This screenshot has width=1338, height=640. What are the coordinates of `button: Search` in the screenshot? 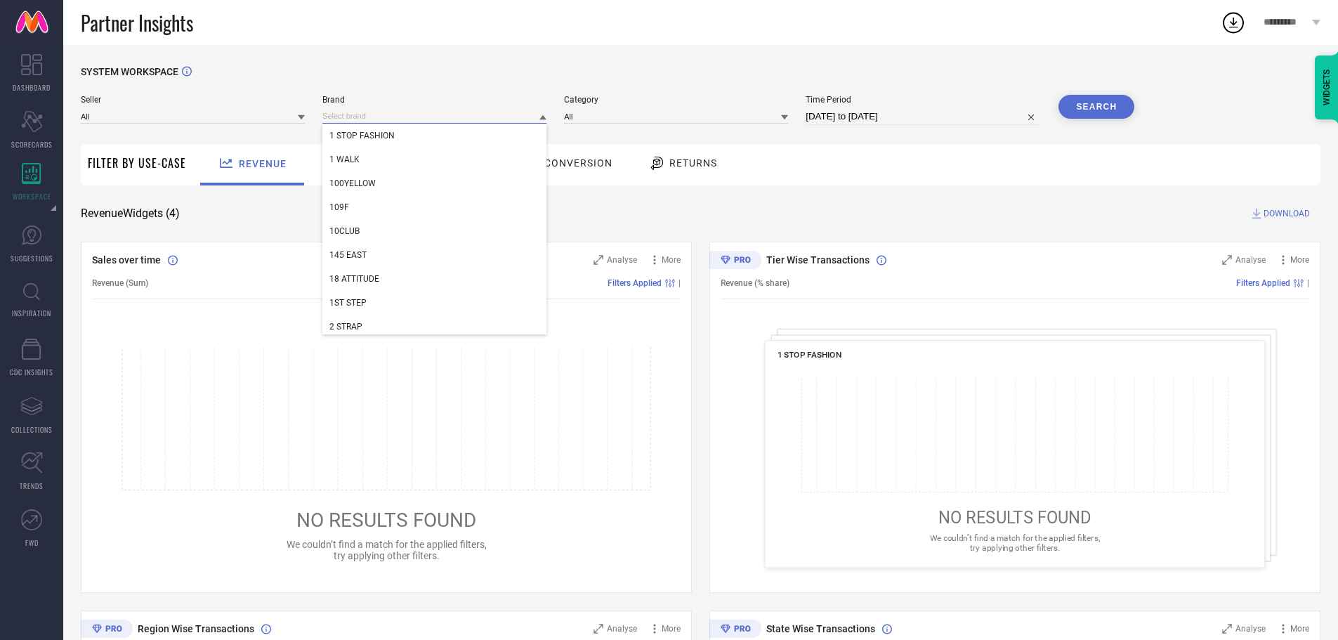 It's located at (1096, 107).